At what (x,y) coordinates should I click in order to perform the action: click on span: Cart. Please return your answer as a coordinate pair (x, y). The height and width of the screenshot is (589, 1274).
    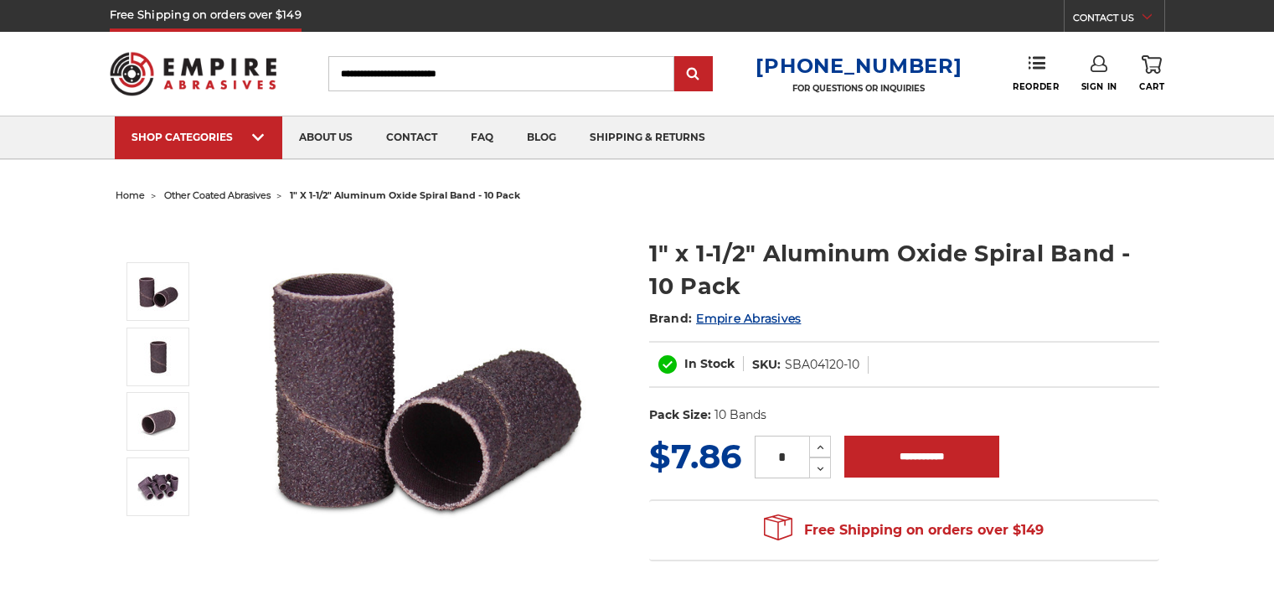
    Looking at the image, I should click on (1151, 86).